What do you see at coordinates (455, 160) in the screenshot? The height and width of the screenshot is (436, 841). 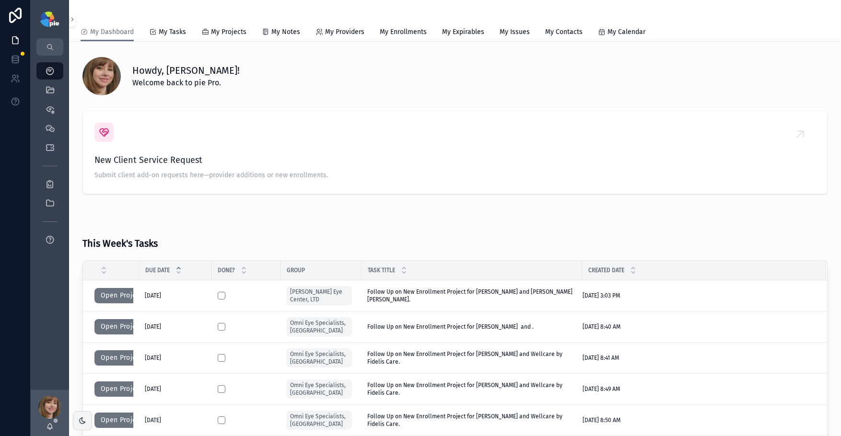 I see `span: New Client Service Request` at bounding box center [455, 160].